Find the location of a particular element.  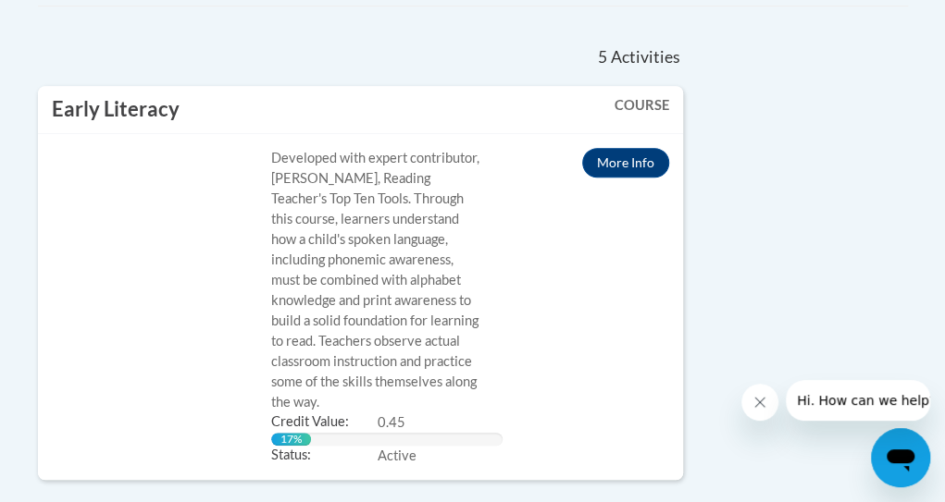

span: 17% Completed is located at coordinates (298, 445).